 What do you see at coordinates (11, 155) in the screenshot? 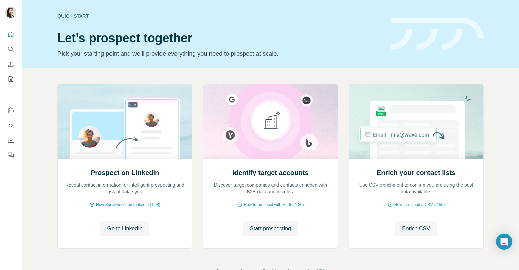
I see `button: Feedback` at bounding box center [11, 155].